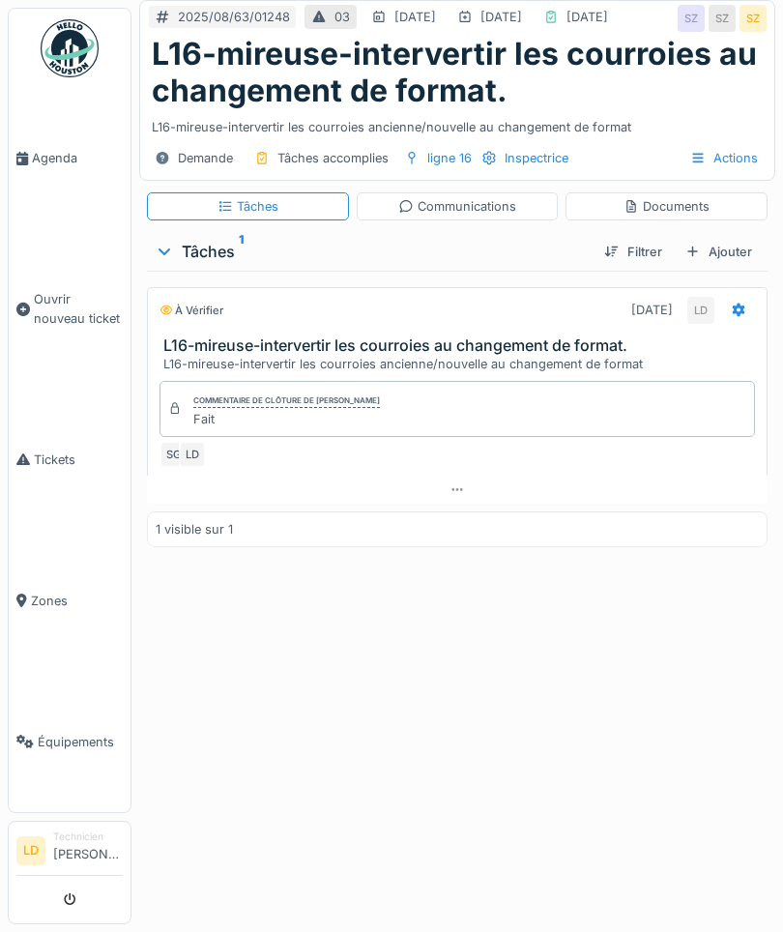 The image size is (783, 932). Describe the element at coordinates (286, 419) in the screenshot. I see `div: Fait` at that location.